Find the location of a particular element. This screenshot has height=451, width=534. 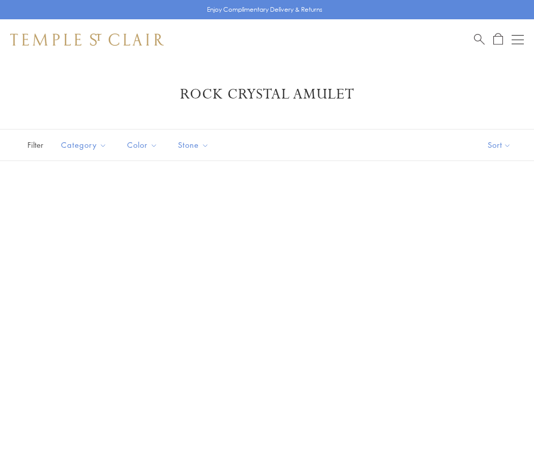

p: Enjoy Complimentary Delivery & Returns is located at coordinates (264, 10).